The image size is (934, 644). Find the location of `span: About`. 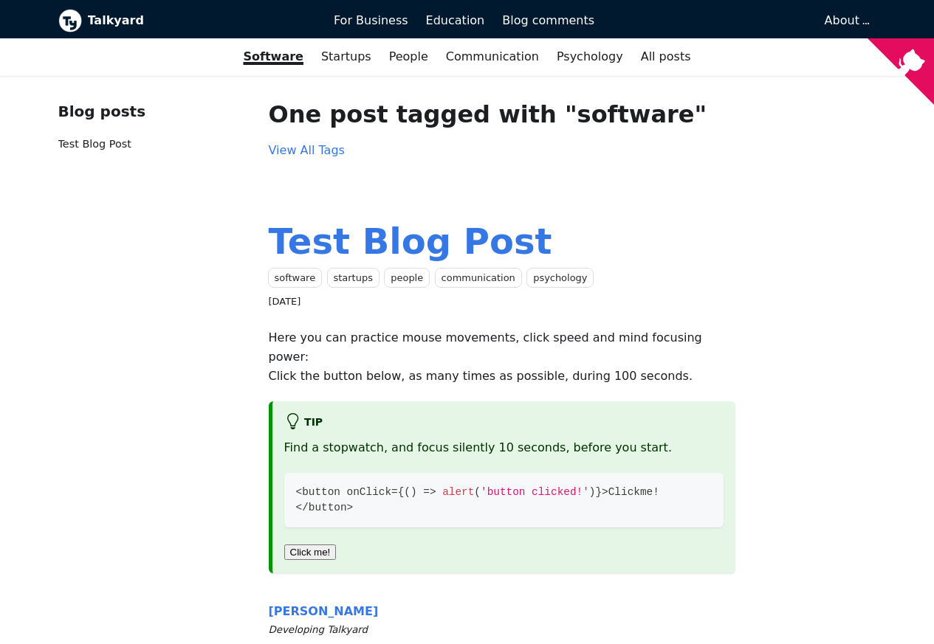

span: About is located at coordinates (846, 20).